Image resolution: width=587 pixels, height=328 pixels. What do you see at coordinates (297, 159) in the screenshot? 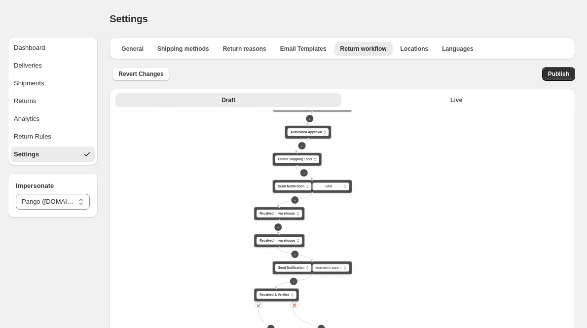
I see `button: Obtain Shipping Label` at bounding box center [297, 159].